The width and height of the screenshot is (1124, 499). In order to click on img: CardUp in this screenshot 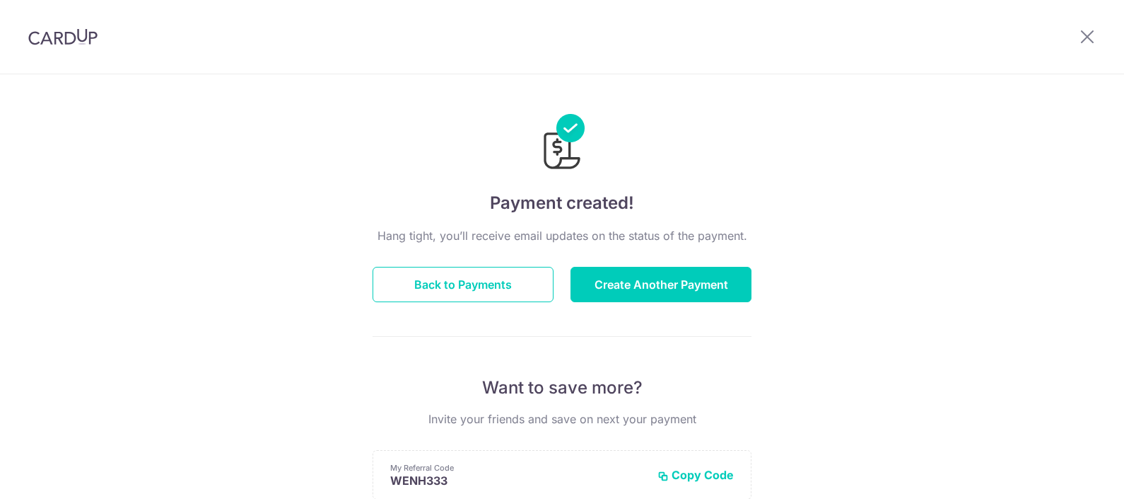, I will do `click(63, 37)`.